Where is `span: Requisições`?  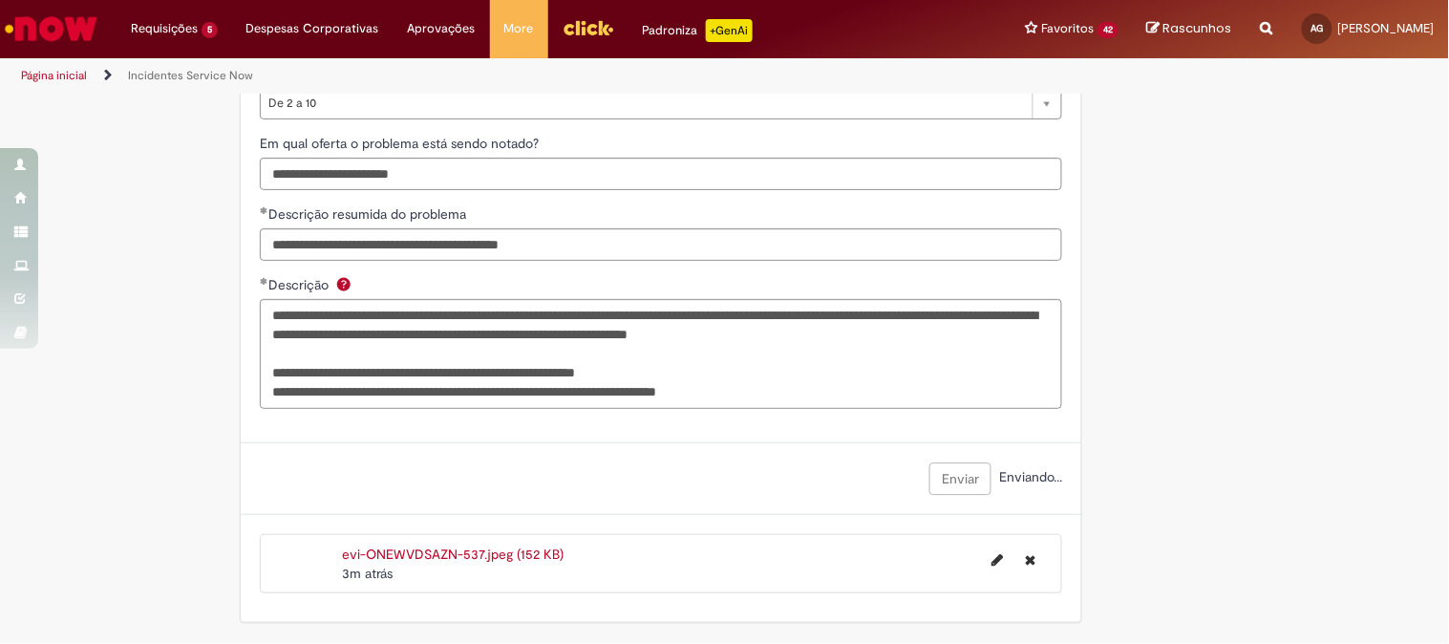
span: Requisições is located at coordinates (164, 29).